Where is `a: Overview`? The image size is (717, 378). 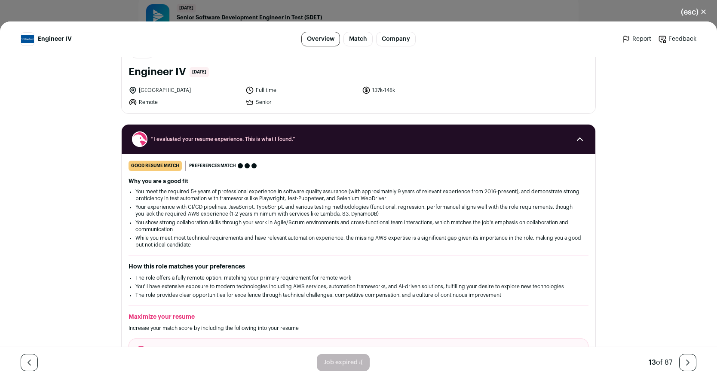
a: Overview is located at coordinates (321, 39).